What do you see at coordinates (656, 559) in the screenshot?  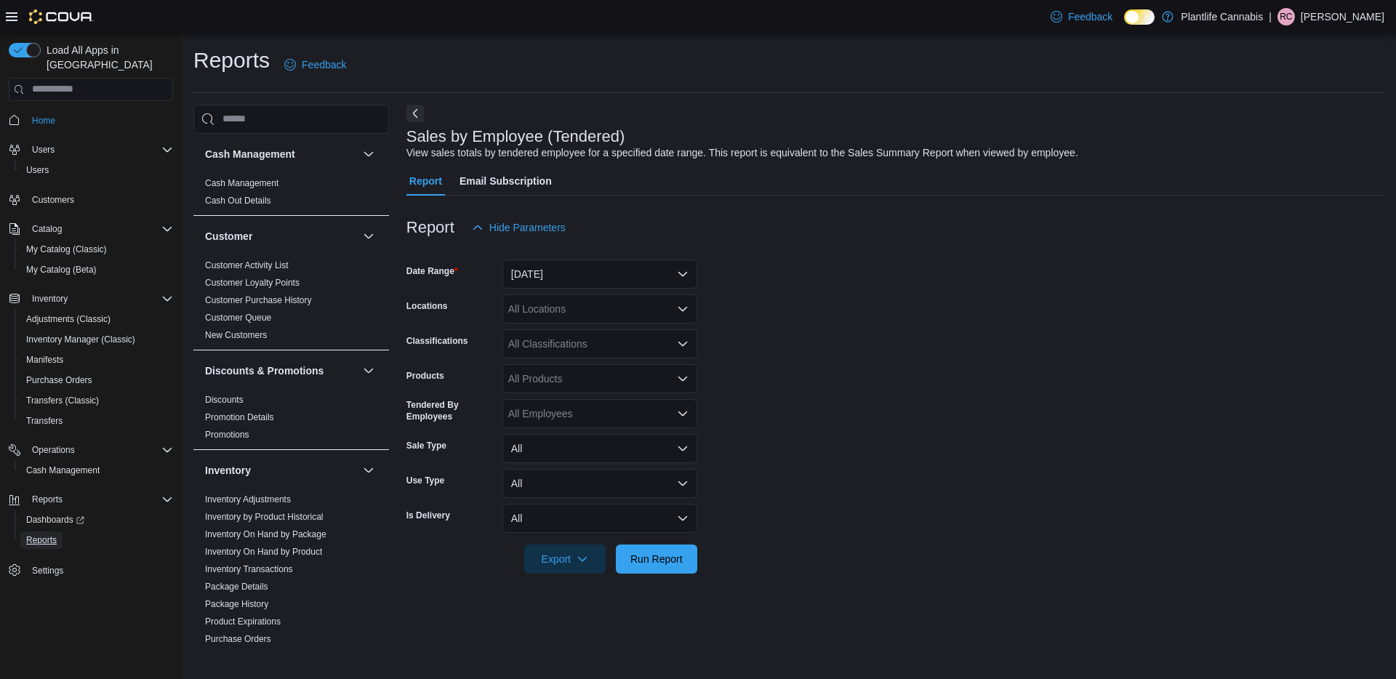 I see `button: Run Report` at bounding box center [656, 559].